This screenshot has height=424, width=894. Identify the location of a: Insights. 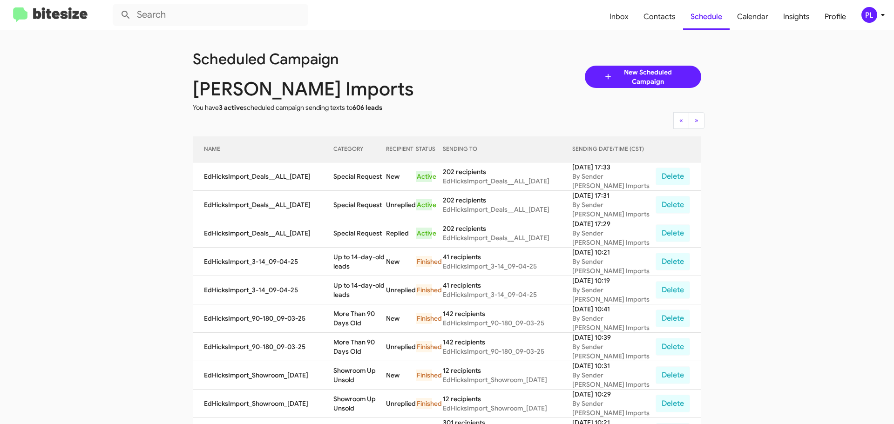
(796, 17).